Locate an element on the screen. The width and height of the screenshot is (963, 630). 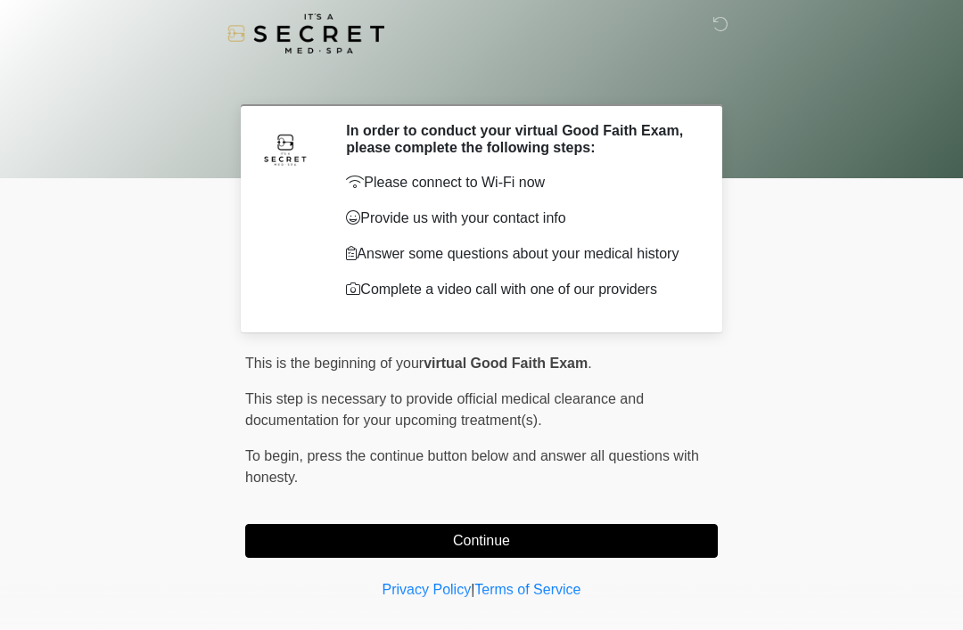
img: Agent Avatar is located at coordinates (285, 149).